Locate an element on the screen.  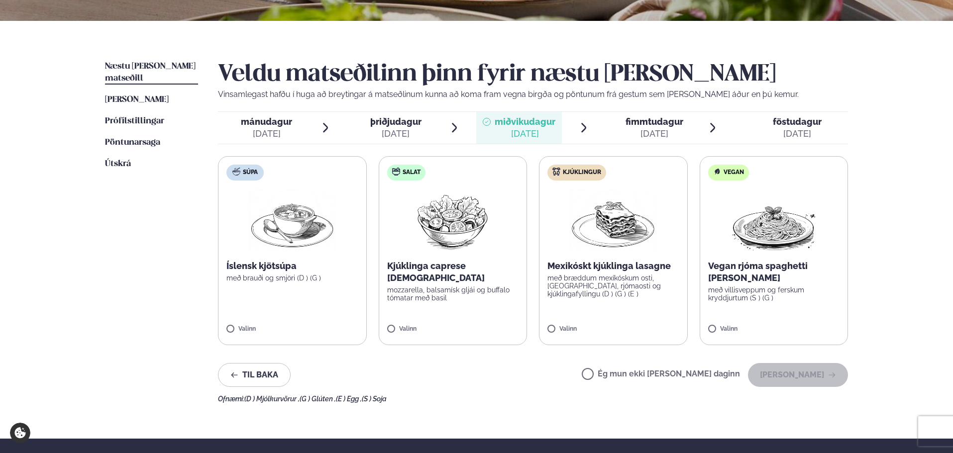
button: Til baka is located at coordinates (254, 375).